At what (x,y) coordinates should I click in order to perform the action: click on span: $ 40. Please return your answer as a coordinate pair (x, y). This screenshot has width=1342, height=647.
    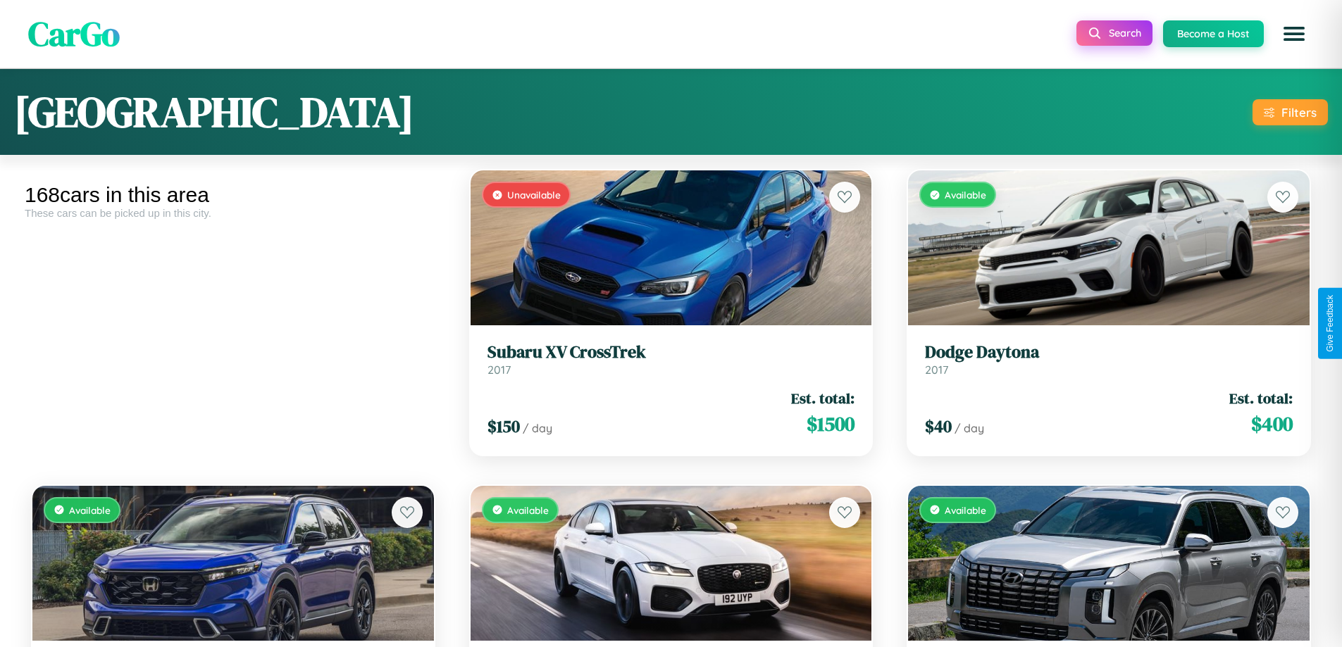
    Looking at the image, I should click on (938, 426).